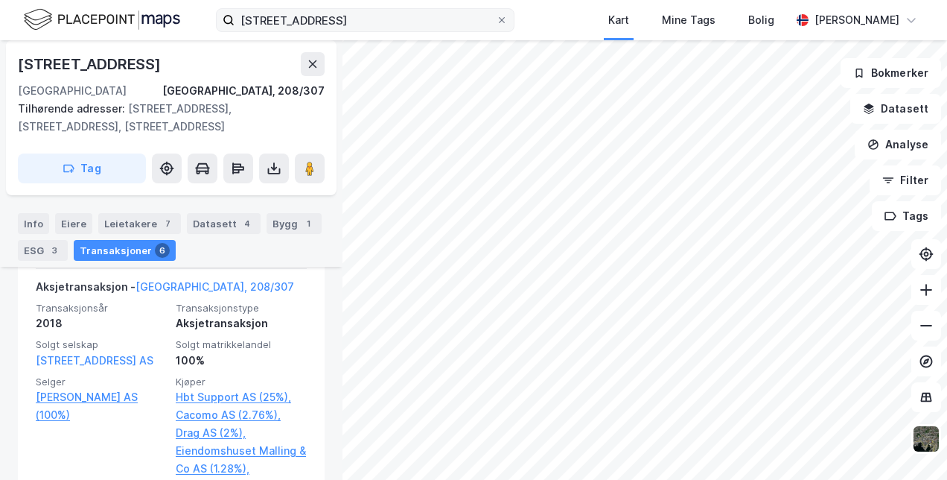  I want to click on a: Drag AS (2%),, so click(241, 433).